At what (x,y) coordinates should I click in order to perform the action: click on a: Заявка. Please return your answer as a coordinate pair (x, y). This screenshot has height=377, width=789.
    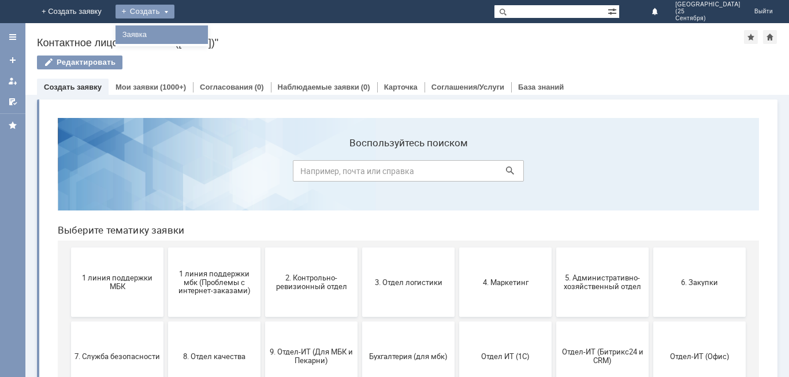
    Looking at the image, I should click on (162, 35).